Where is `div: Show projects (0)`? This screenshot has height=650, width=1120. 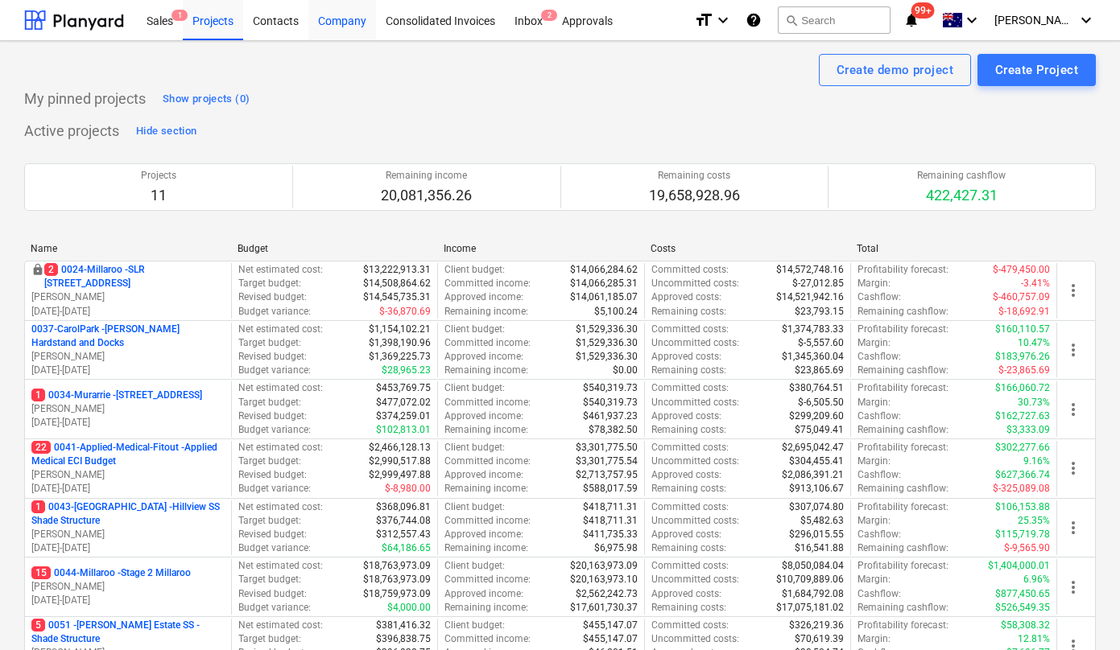
div: Show projects (0) is located at coordinates (206, 99).